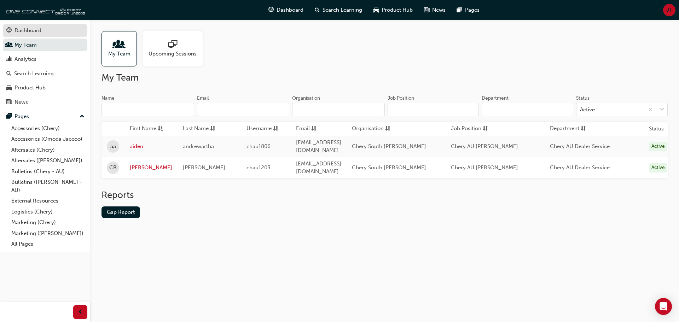  Describe the element at coordinates (471, 129) in the screenshot. I see `button: Job Positionsorting-icon` at that location.